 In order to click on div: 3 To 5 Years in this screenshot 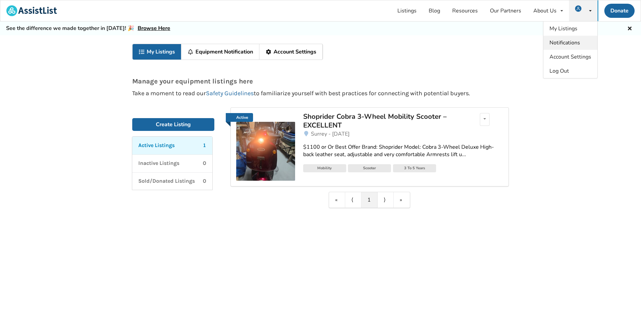, I will do `click(415, 168)`.